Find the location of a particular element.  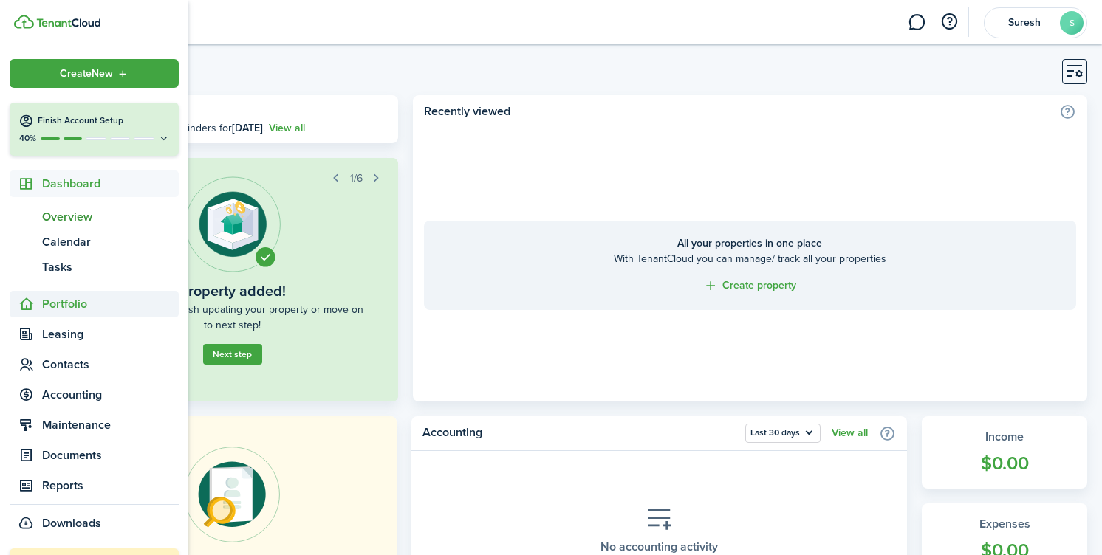

widget-stats-title: Income is located at coordinates (1004, 437).